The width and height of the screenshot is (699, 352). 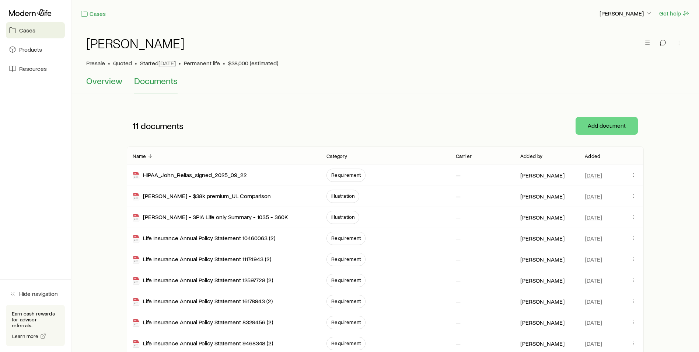 What do you see at coordinates (675, 13) in the screenshot?
I see `button: Get help` at bounding box center [675, 13].